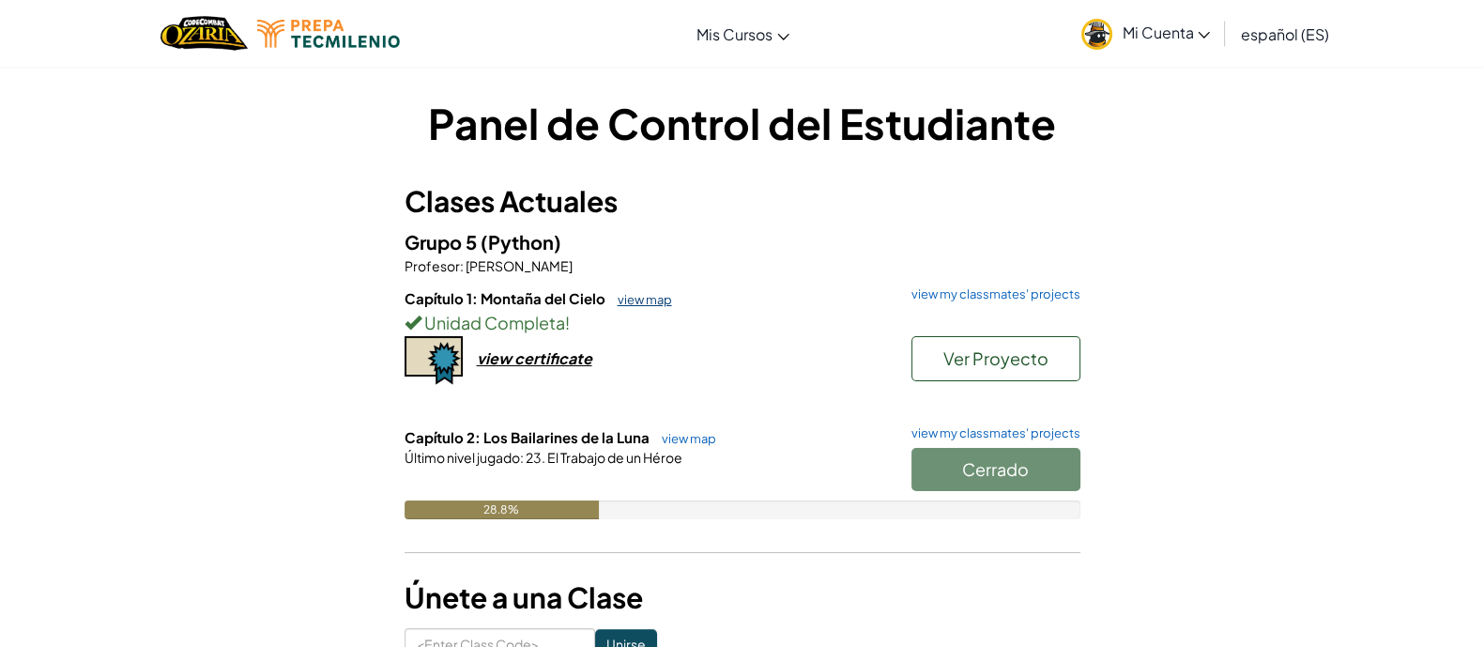 The height and width of the screenshot is (647, 1484). I want to click on span: Mi Cuenta, so click(1166, 32).